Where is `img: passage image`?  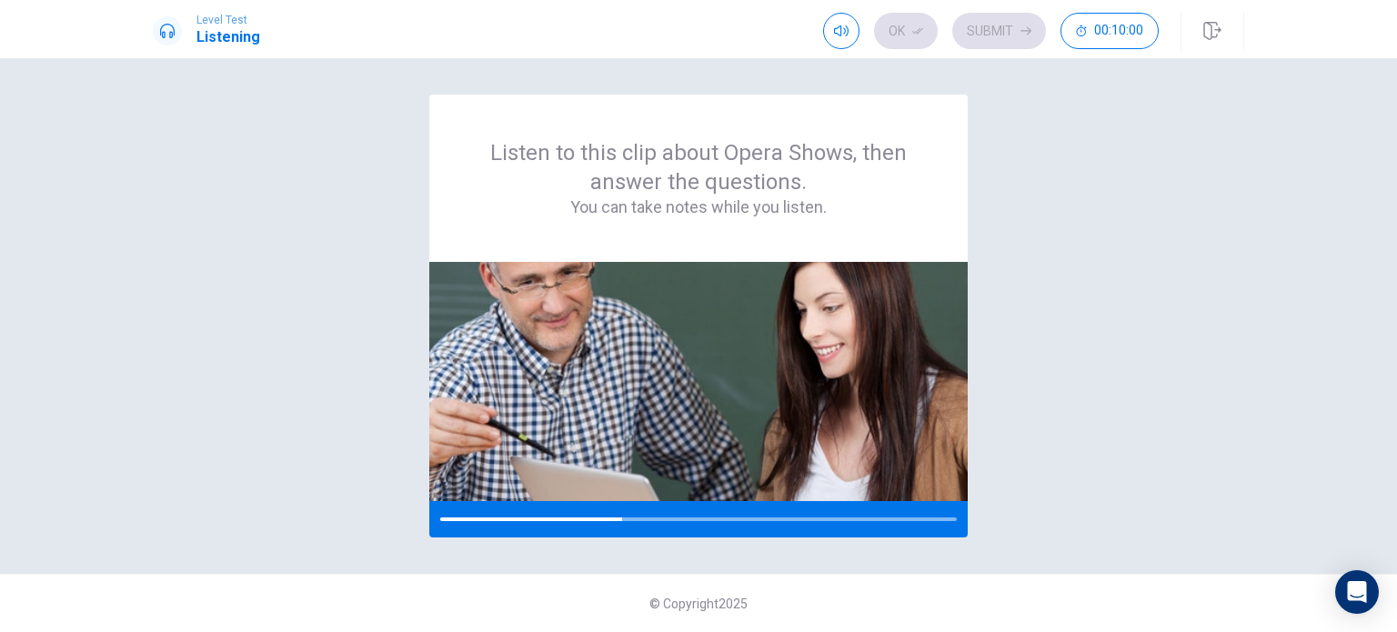
img: passage image is located at coordinates (698, 381).